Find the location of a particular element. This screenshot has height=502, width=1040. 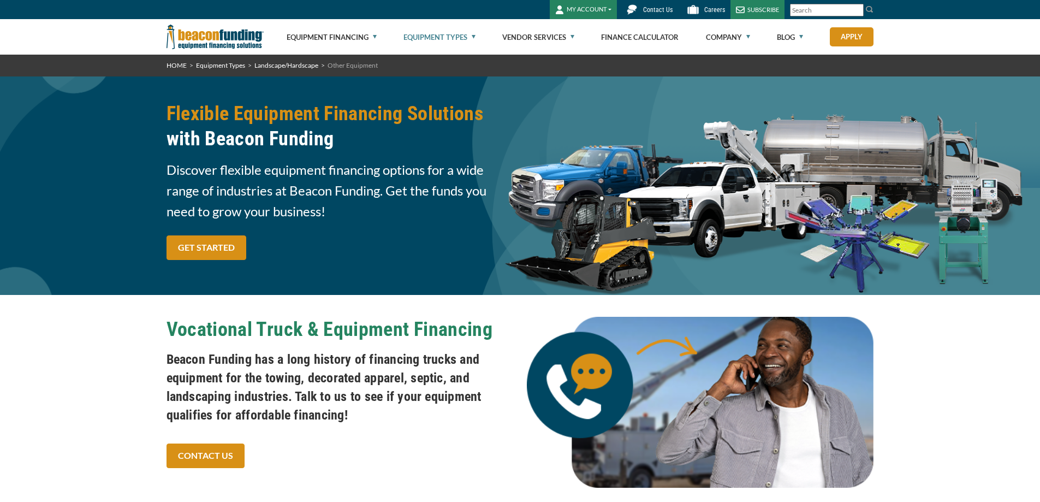

a: Blog is located at coordinates (790, 37).